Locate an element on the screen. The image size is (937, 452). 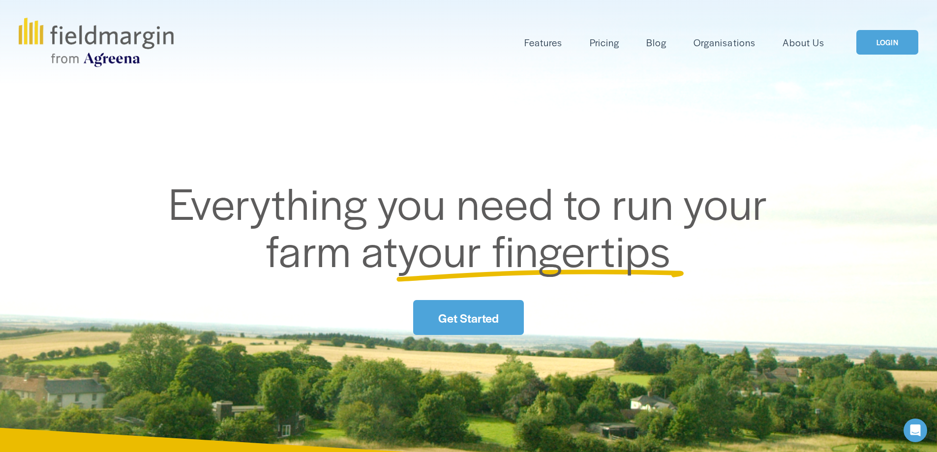
a: Get Started is located at coordinates (468, 317).